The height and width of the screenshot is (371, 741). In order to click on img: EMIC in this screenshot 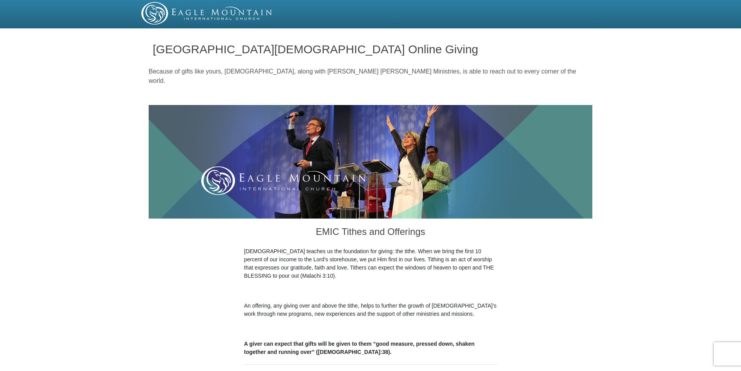, I will do `click(207, 13)`.